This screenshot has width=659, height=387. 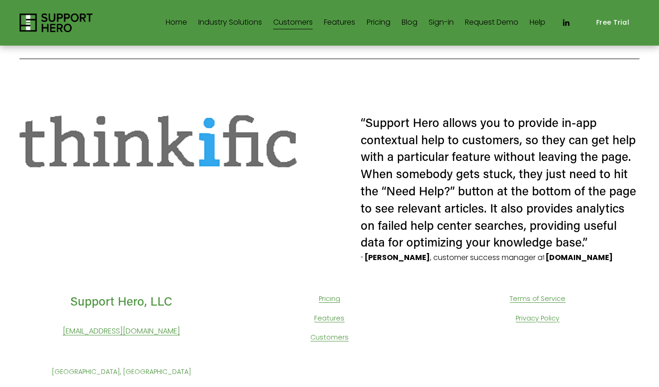 I want to click on h4: “Support Hero allows you to provide in-app contextual help to customers, so they can get help wit..., so click(x=500, y=183).